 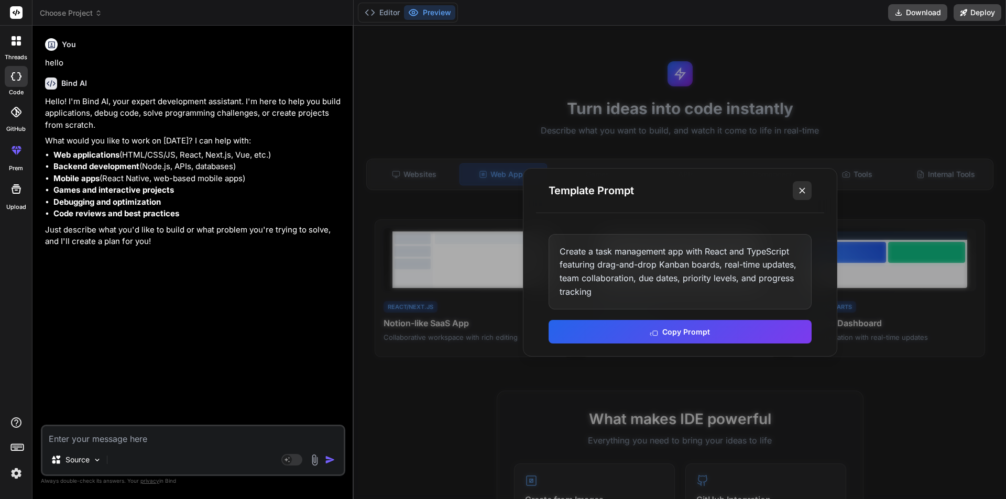 What do you see at coordinates (76, 178) in the screenshot?
I see `strong: Mobile apps` at bounding box center [76, 178].